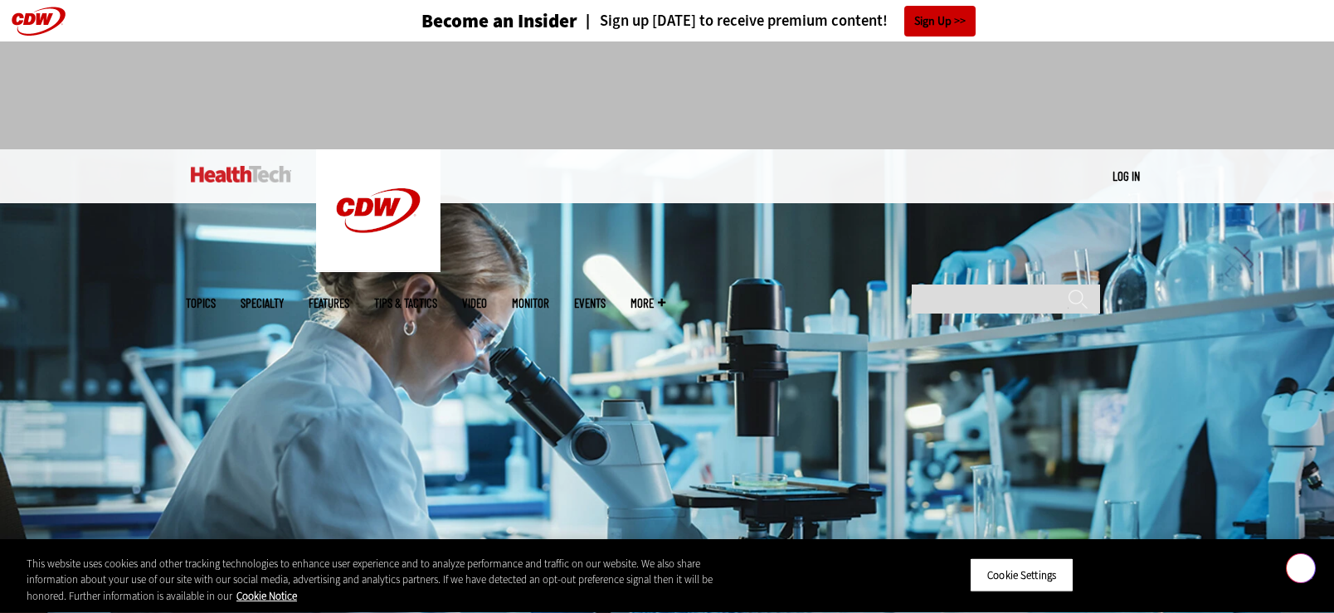  Describe the element at coordinates (648, 303) in the screenshot. I see `span: More` at that location.